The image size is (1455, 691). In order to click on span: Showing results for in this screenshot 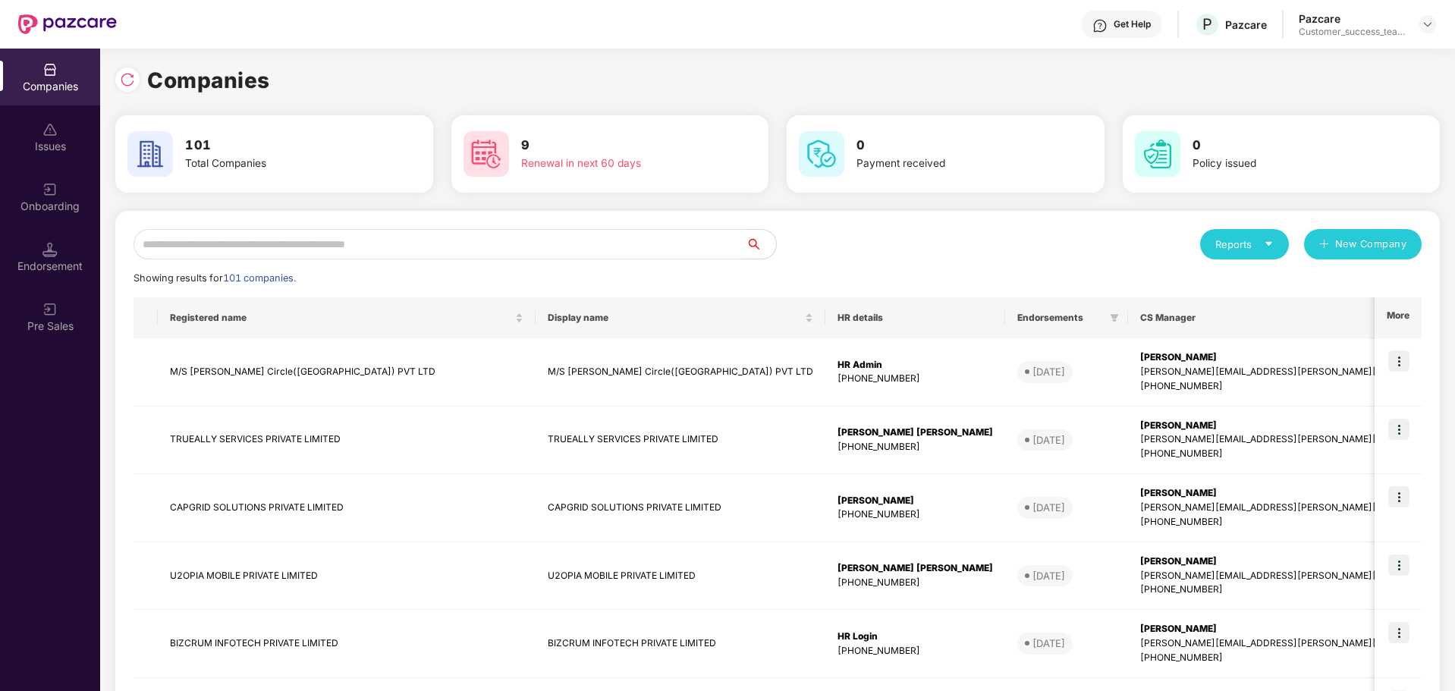, I will do `click(215, 278)`.